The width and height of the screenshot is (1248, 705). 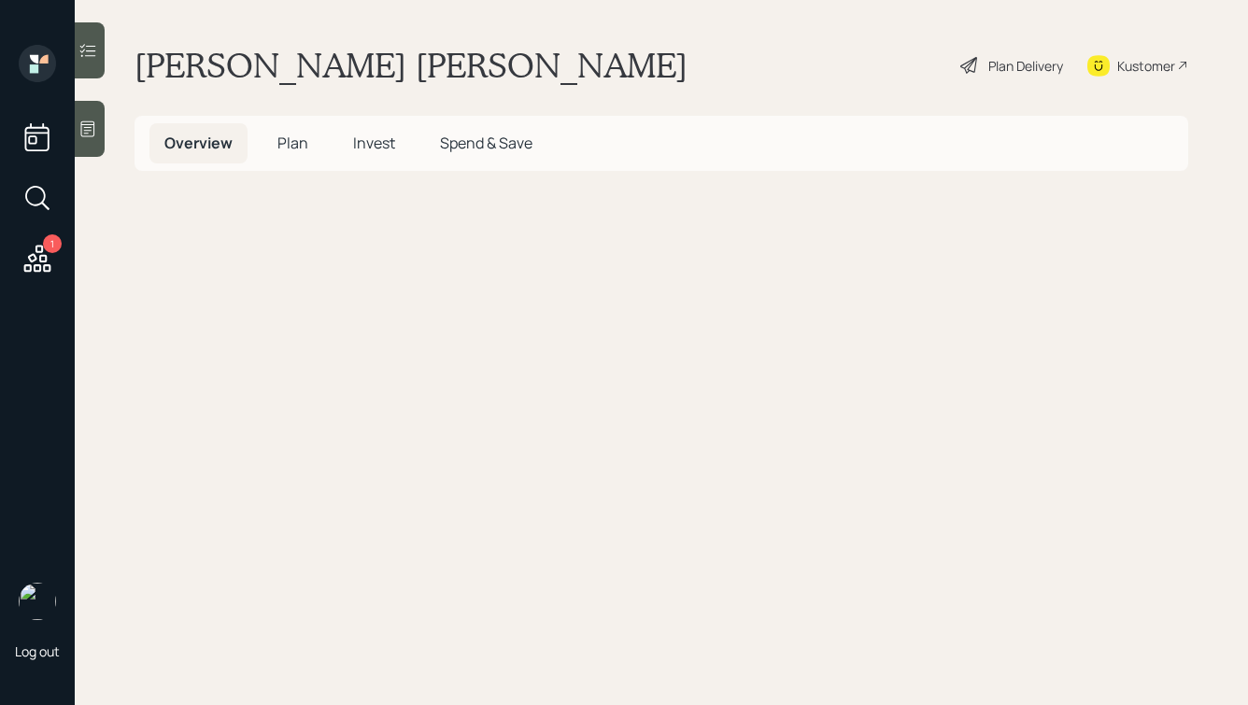 What do you see at coordinates (1146, 65) in the screenshot?
I see `div: Kustomer` at bounding box center [1146, 65].